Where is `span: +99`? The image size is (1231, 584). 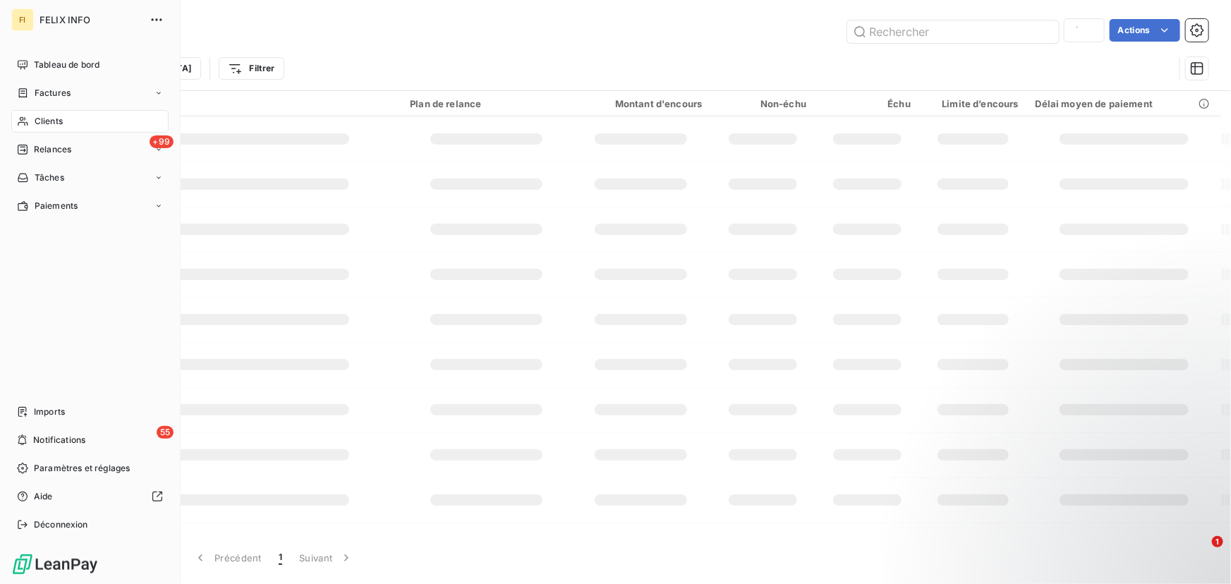
span: +99 is located at coordinates (162, 142).